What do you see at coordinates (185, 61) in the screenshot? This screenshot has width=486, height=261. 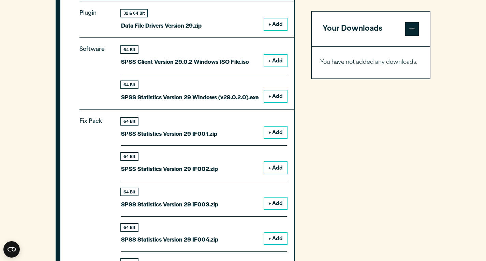 I see `p: SPSS Client Version 29.0.2 Windows ISO File.iso` at bounding box center [185, 61].